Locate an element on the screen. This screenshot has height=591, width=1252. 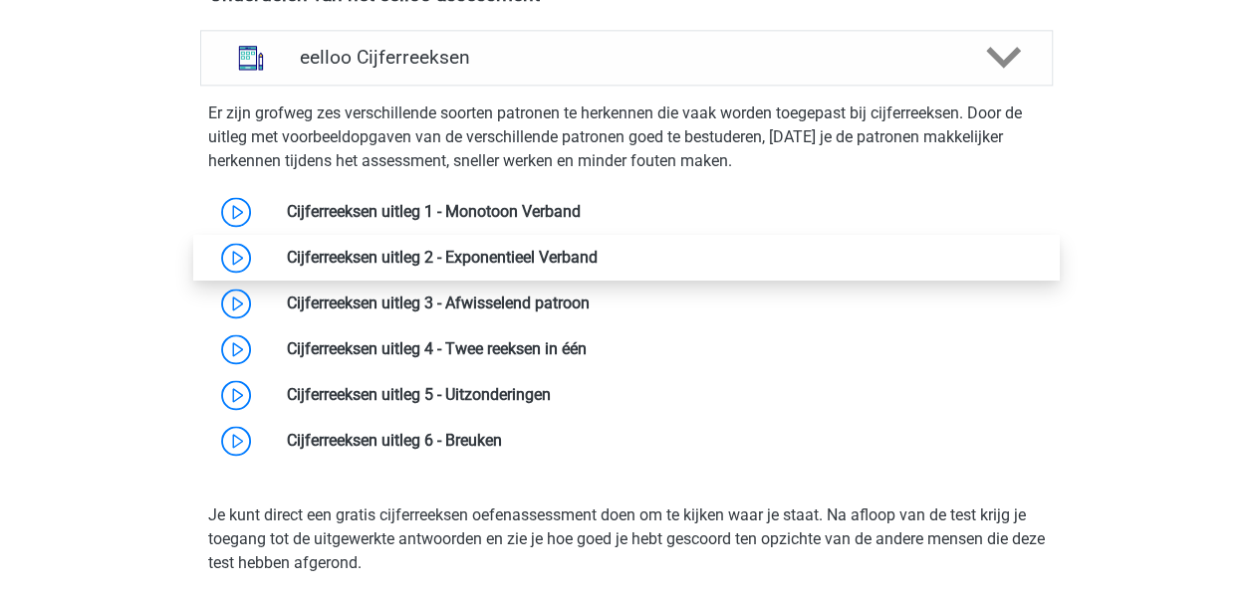
div: Cijferreeksen uitleg 5 - Uitzonderingen is located at coordinates (661, 395).